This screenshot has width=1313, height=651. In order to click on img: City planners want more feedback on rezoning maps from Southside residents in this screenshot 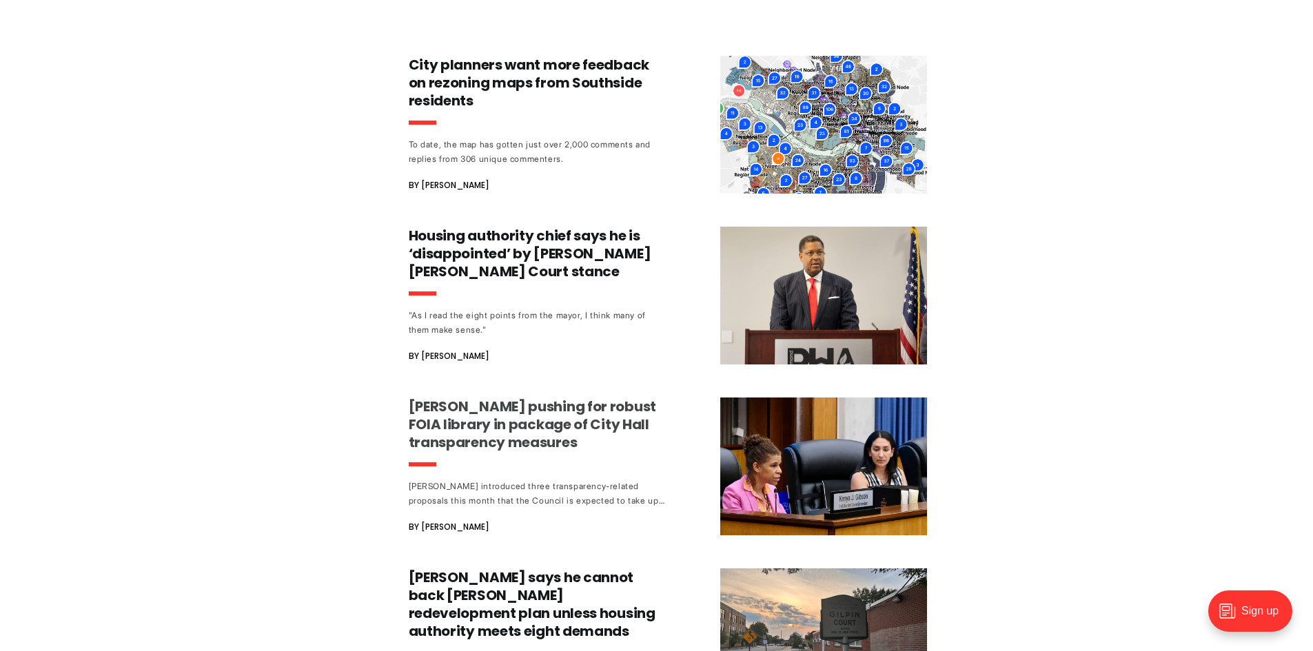, I will do `click(824, 125)`.